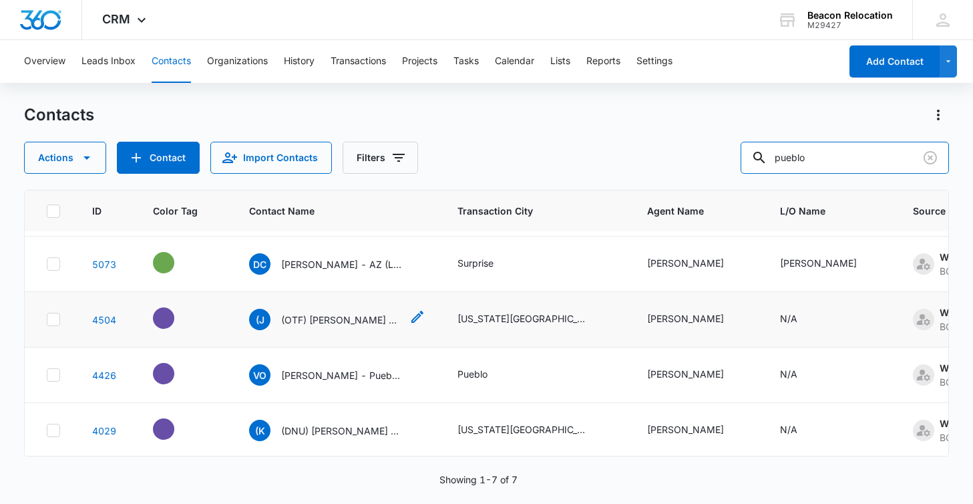 The width and height of the screenshot is (973, 504). Describe the element at coordinates (655, 61) in the screenshot. I see `button: Settings` at that location.